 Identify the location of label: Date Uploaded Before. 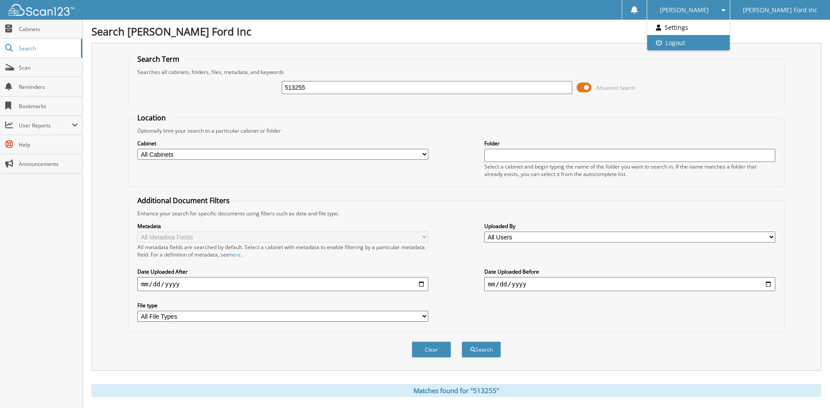
(630, 271).